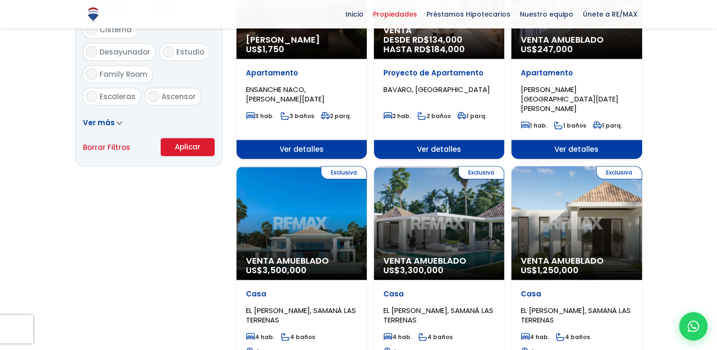 Image resolution: width=717 pixels, height=350 pixels. I want to click on input: Escaleras, so click(91, 96).